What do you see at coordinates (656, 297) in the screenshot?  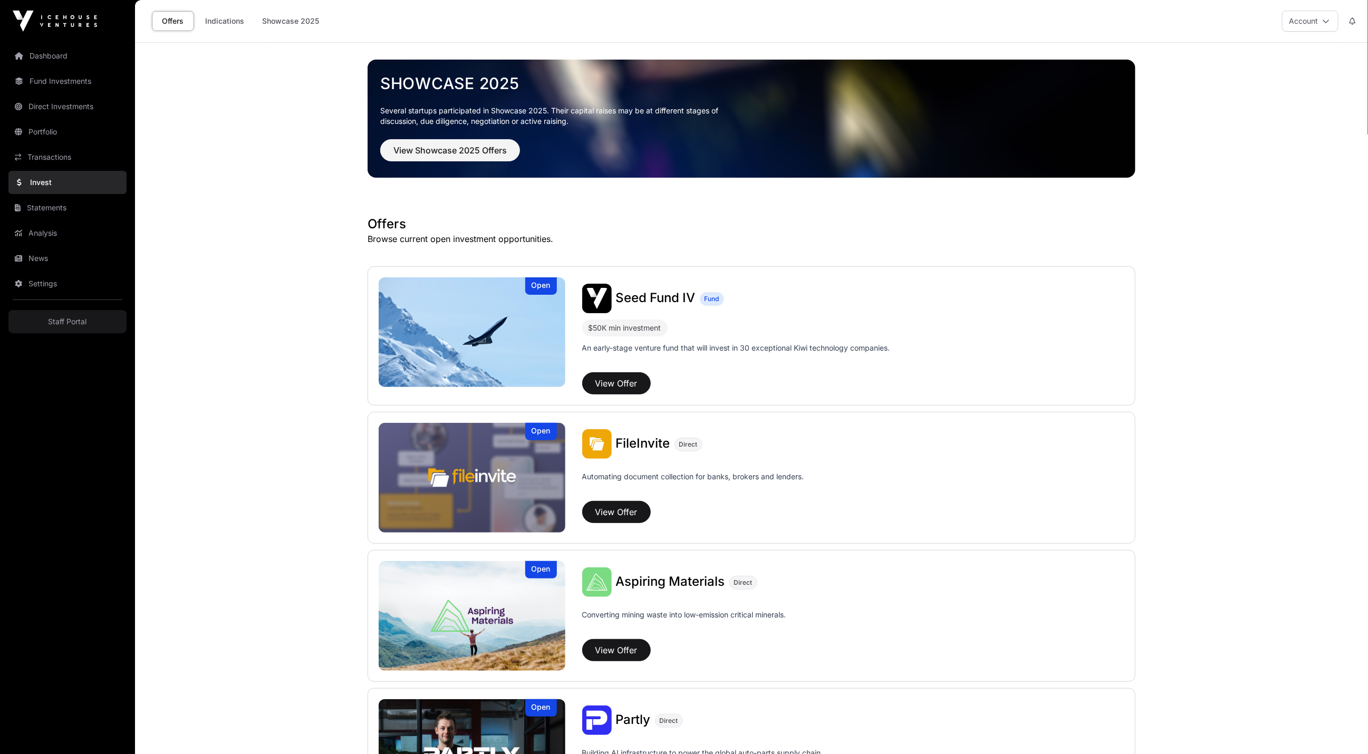 I see `span: Seed Fund IV` at bounding box center [656, 297].